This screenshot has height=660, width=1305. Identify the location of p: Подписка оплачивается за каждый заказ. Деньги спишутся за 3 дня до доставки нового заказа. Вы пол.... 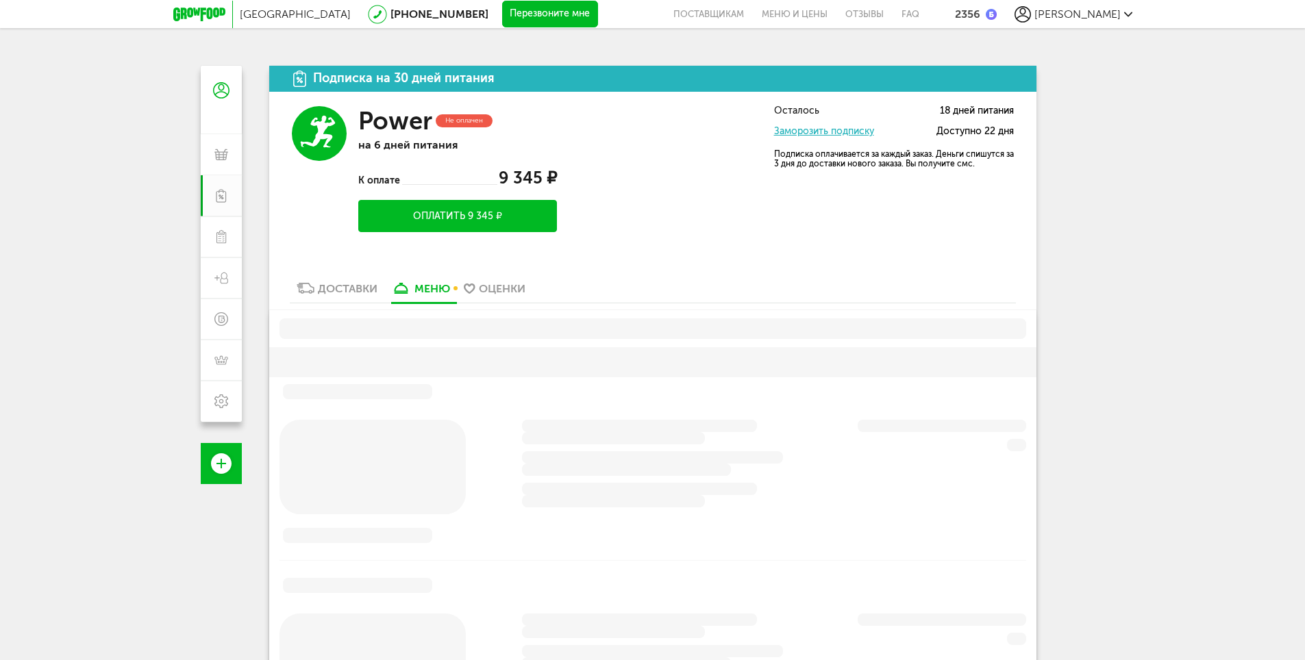
(894, 159).